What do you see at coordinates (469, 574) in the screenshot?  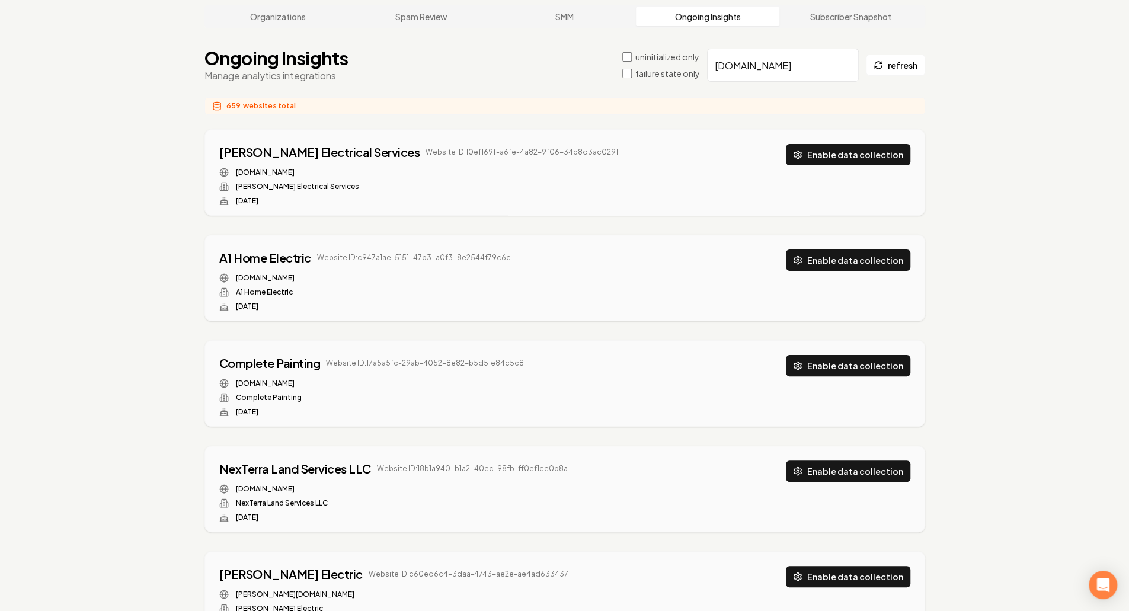 I see `span: Website ID: c60ed6c4-3daa-4743-ae2e-ae4ad6334371` at bounding box center [469, 574].